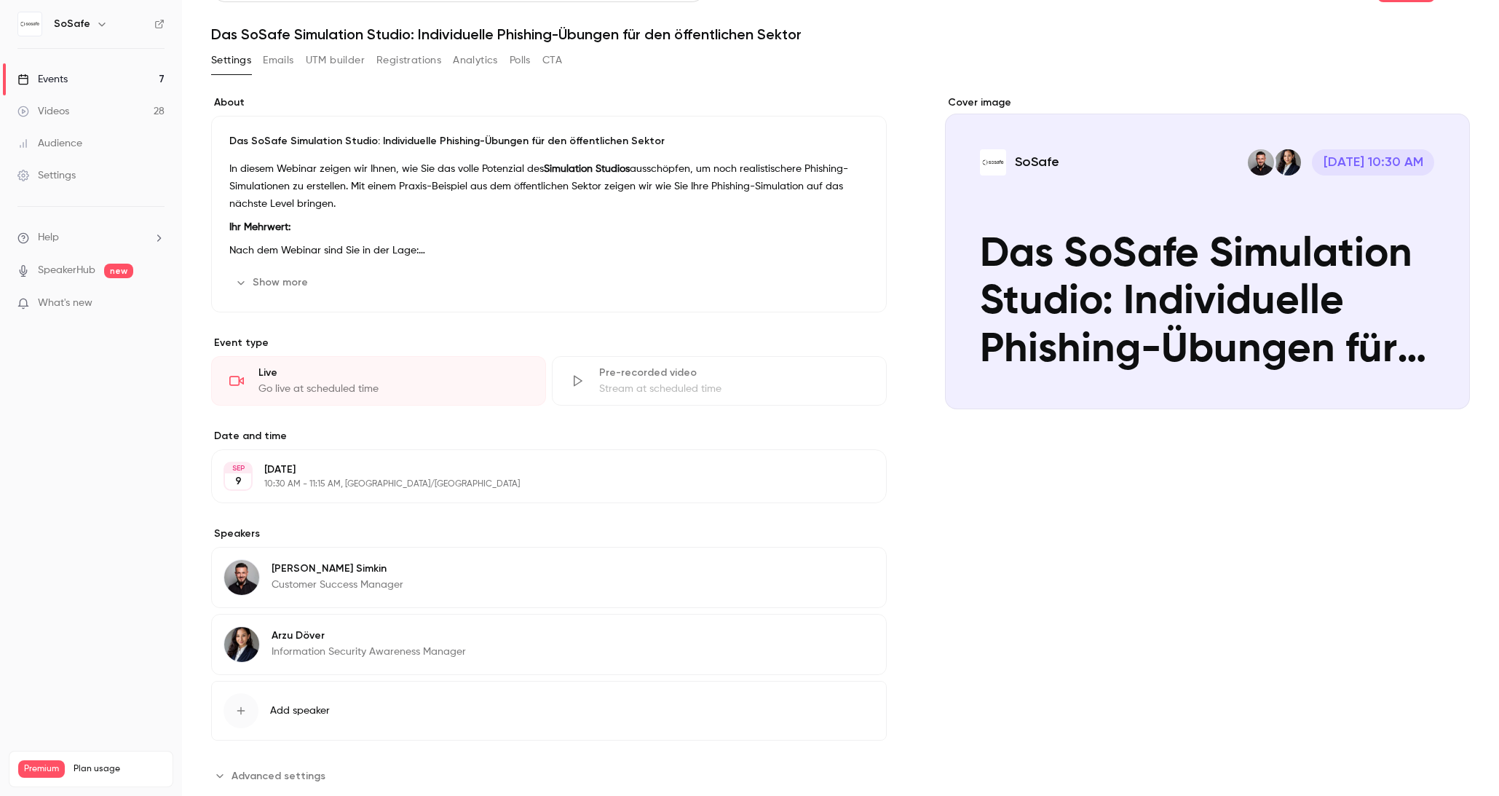 The height and width of the screenshot is (796, 1499). I want to click on p: 9, so click(238, 481).